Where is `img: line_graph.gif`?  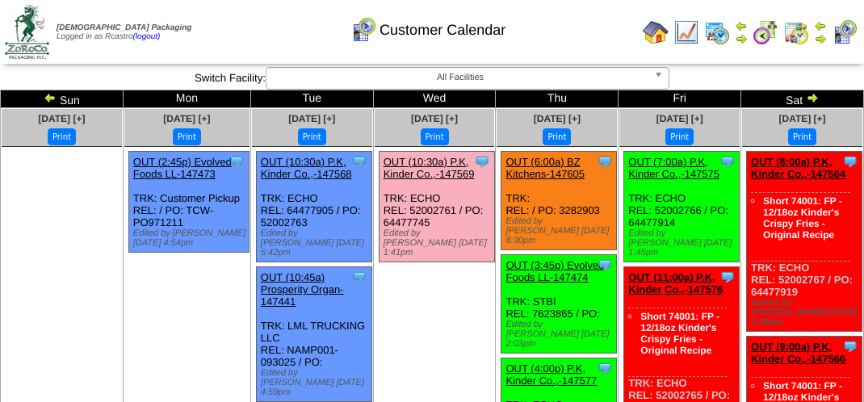
img: line_graph.gif is located at coordinates (686, 32).